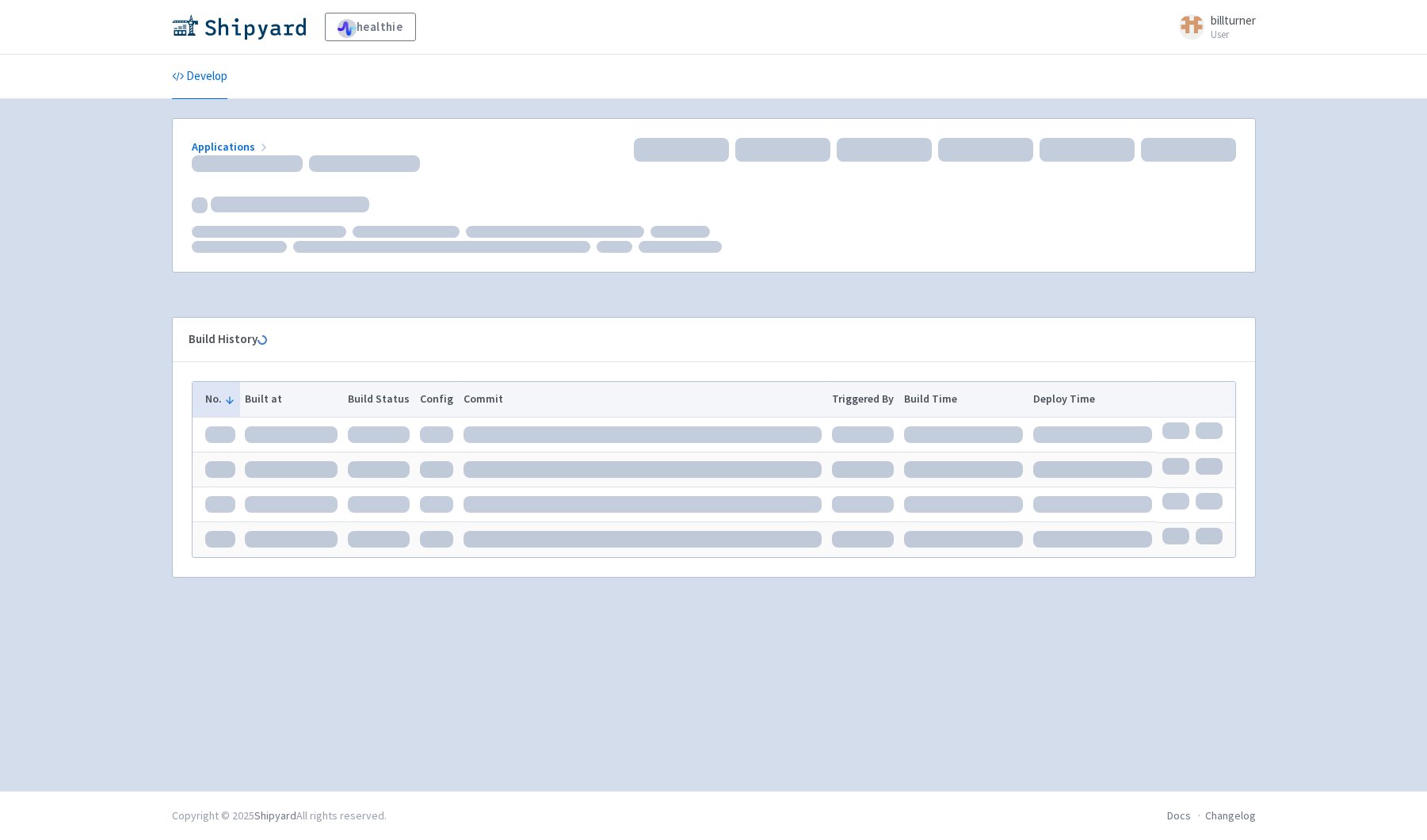 This screenshot has width=1427, height=840. Describe the element at coordinates (378, 399) in the screenshot. I see `th: Build Status` at that location.